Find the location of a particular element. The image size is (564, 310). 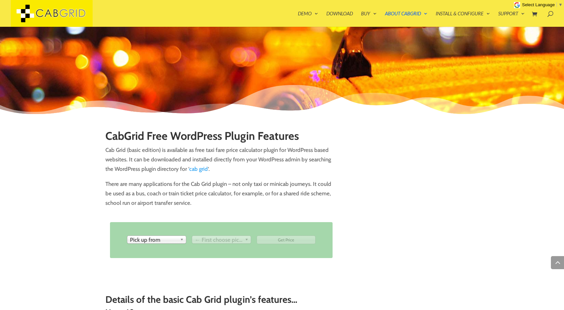

a: Download is located at coordinates (339, 19).